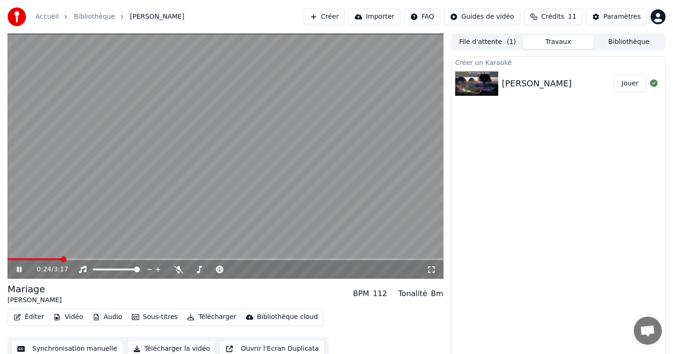  I want to click on span: Crédits, so click(553, 17).